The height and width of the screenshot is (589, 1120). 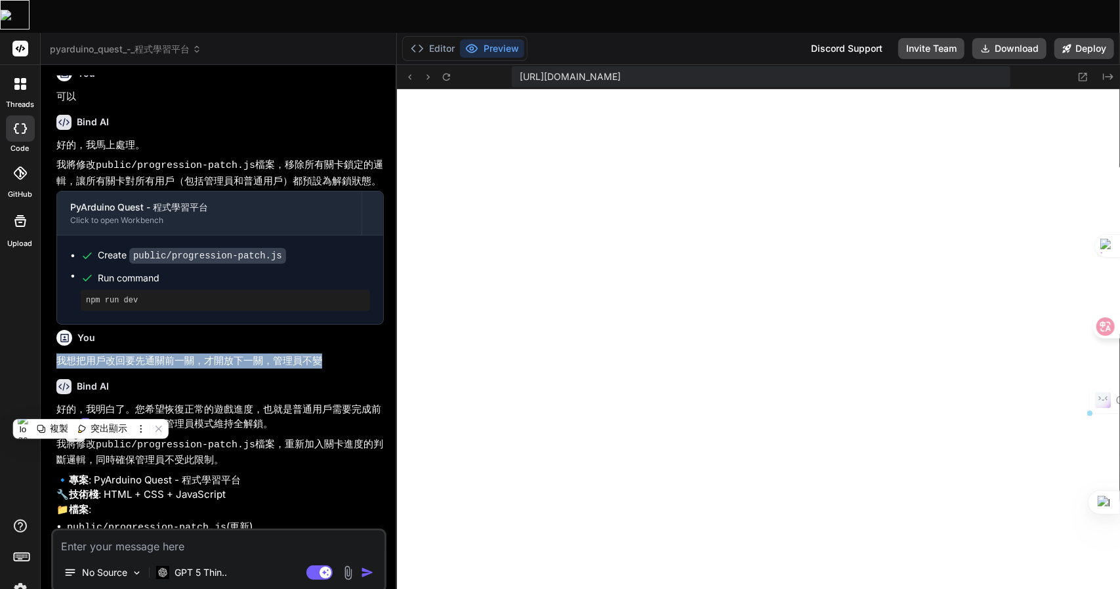 What do you see at coordinates (79, 480) in the screenshot?
I see `strong: 專案` at bounding box center [79, 480].